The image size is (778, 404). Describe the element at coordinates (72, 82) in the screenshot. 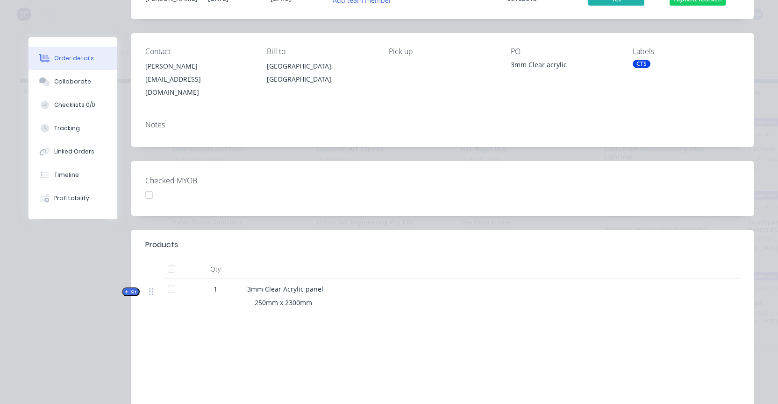

I see `div: Collaborate` at that location.